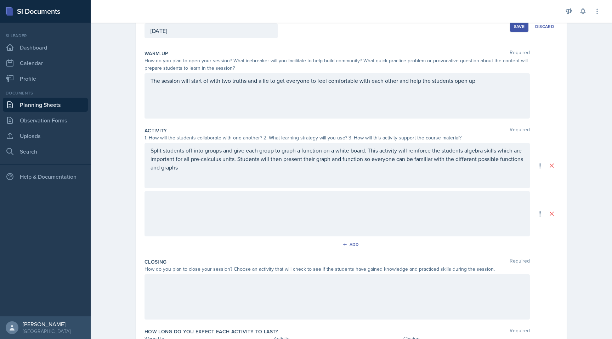 The height and width of the screenshot is (339, 612). I want to click on p: Split students off into groups and give each group to graph a function on a white board. This act..., so click(337, 159).